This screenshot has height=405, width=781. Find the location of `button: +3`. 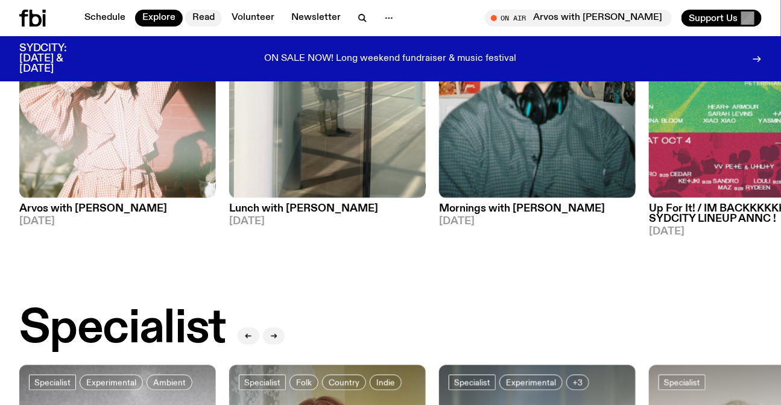

button: +3 is located at coordinates (578, 383).